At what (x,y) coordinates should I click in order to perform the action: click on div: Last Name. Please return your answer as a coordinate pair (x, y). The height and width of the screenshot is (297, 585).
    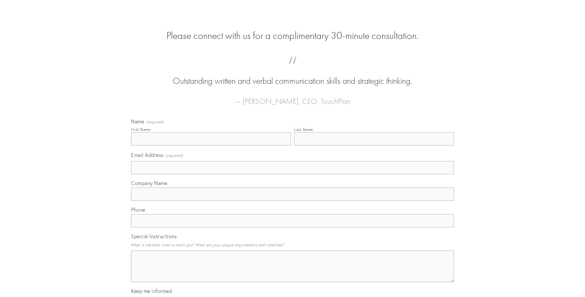
    Looking at the image, I should click on (304, 129).